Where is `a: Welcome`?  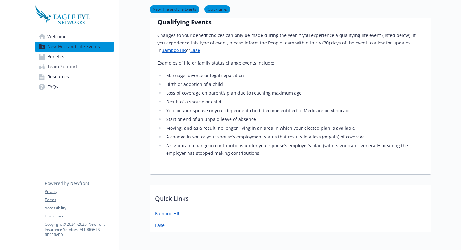
a: Welcome is located at coordinates (74, 37).